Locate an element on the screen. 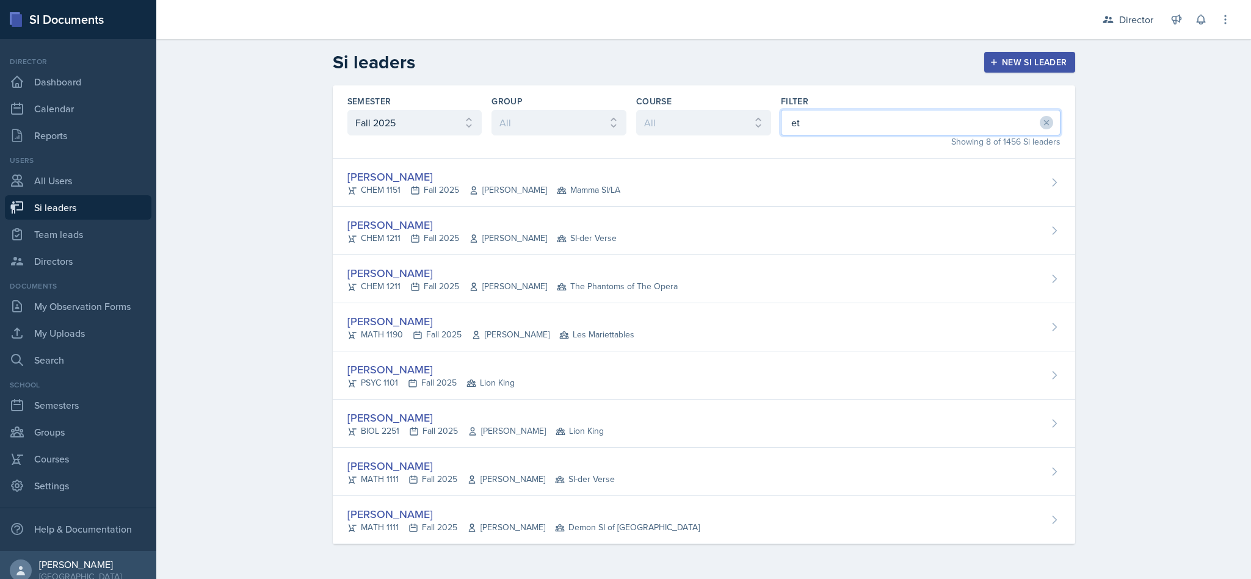 The height and width of the screenshot is (579, 1251). h2: Si leaders is located at coordinates (374, 62).